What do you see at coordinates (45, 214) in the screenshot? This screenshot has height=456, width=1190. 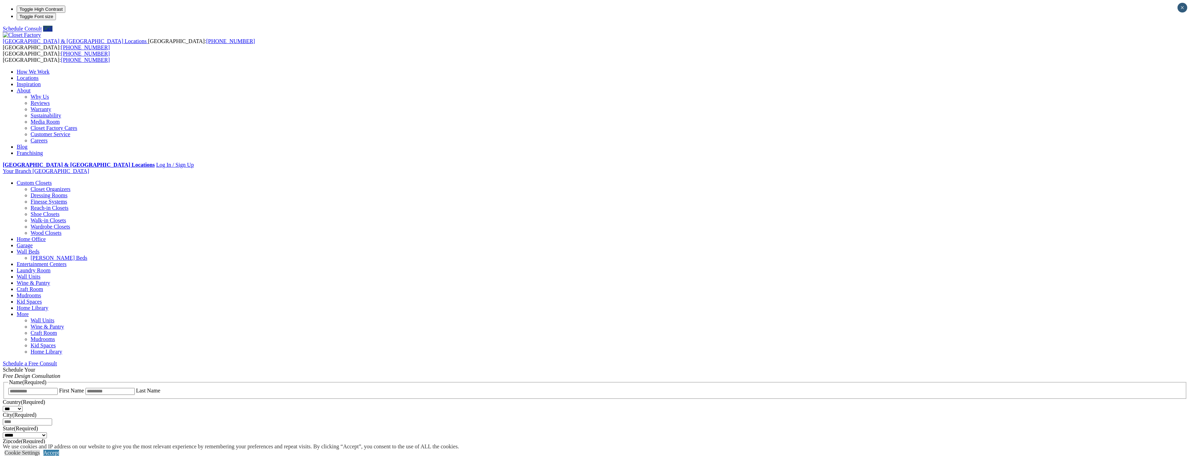 I see `a: Shoe Closets` at bounding box center [45, 214].